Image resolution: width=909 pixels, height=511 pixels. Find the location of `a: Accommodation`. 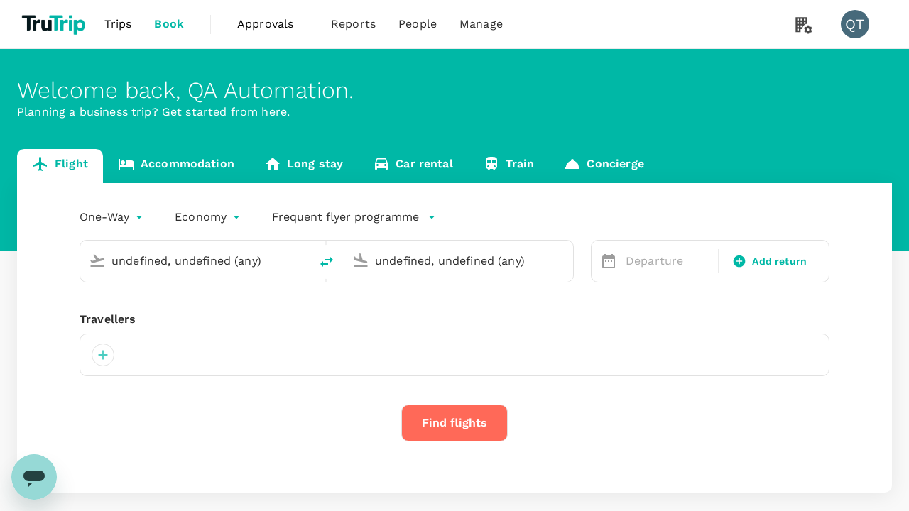

a: Accommodation is located at coordinates (176, 166).